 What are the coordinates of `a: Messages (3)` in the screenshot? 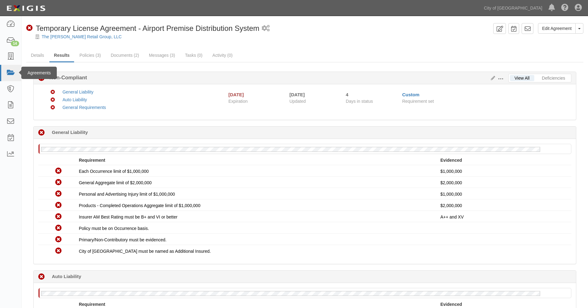 It's located at (162, 55).